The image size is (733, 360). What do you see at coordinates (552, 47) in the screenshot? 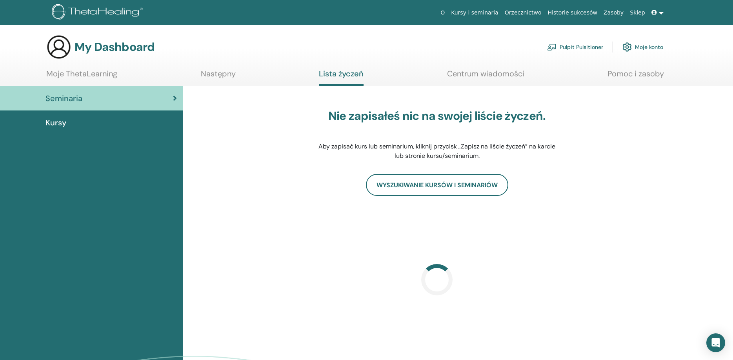
I see `img: chalkboard-teacher.svg` at bounding box center [552, 47].